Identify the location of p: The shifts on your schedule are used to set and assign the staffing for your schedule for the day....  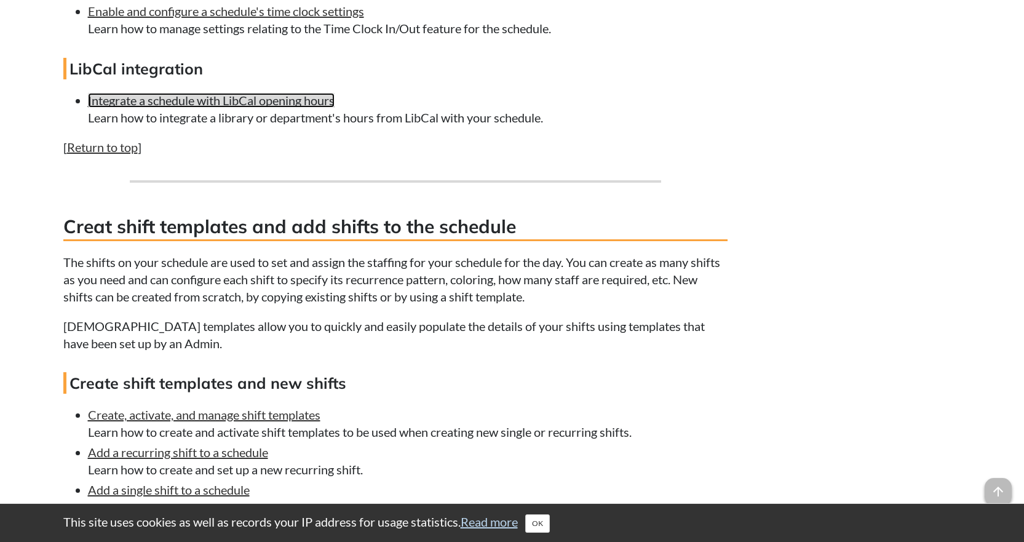
(396, 279).